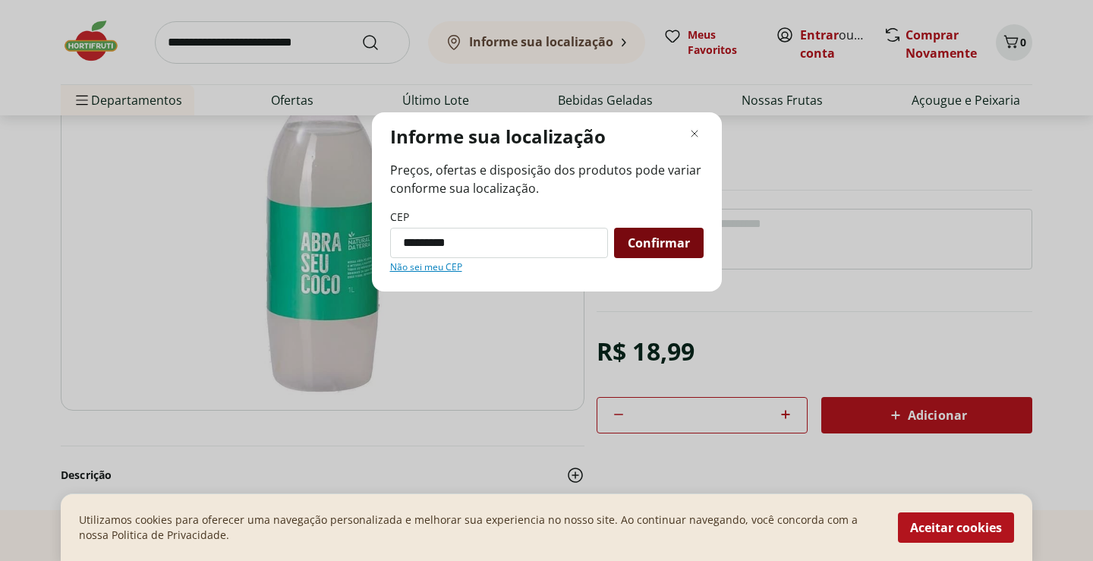  Describe the element at coordinates (426, 267) in the screenshot. I see `a: Não sei meu CEP` at that location.